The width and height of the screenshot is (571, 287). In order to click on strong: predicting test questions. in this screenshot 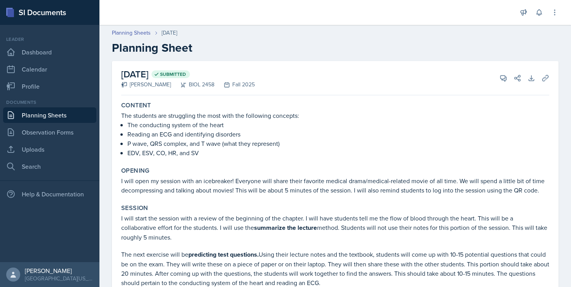, I will do `click(224, 254)`.